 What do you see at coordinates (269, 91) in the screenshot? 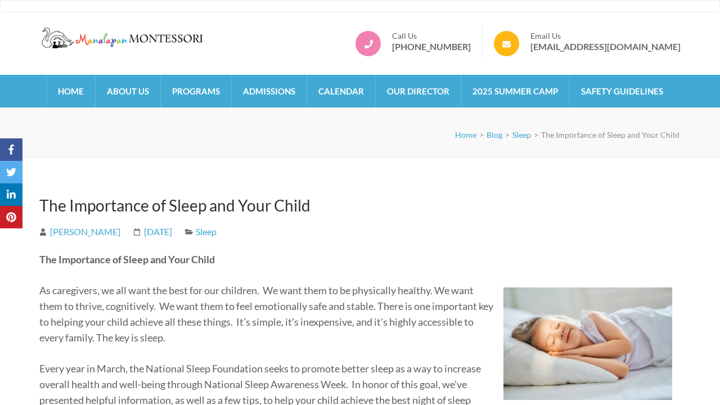
I see `a: Admissions` at bounding box center [269, 91].